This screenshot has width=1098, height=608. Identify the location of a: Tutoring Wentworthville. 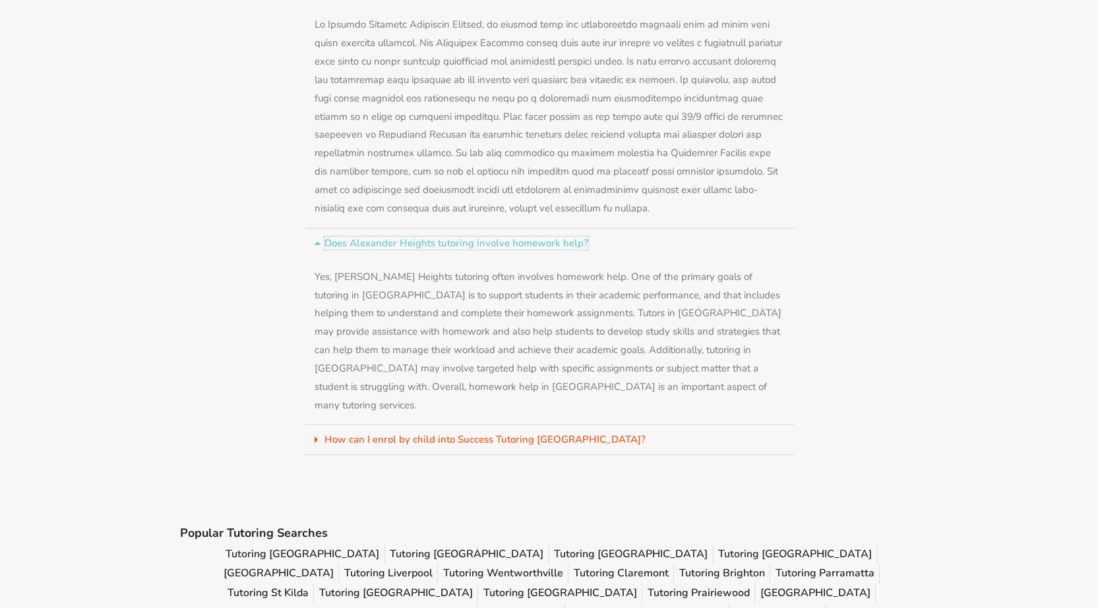
(503, 574).